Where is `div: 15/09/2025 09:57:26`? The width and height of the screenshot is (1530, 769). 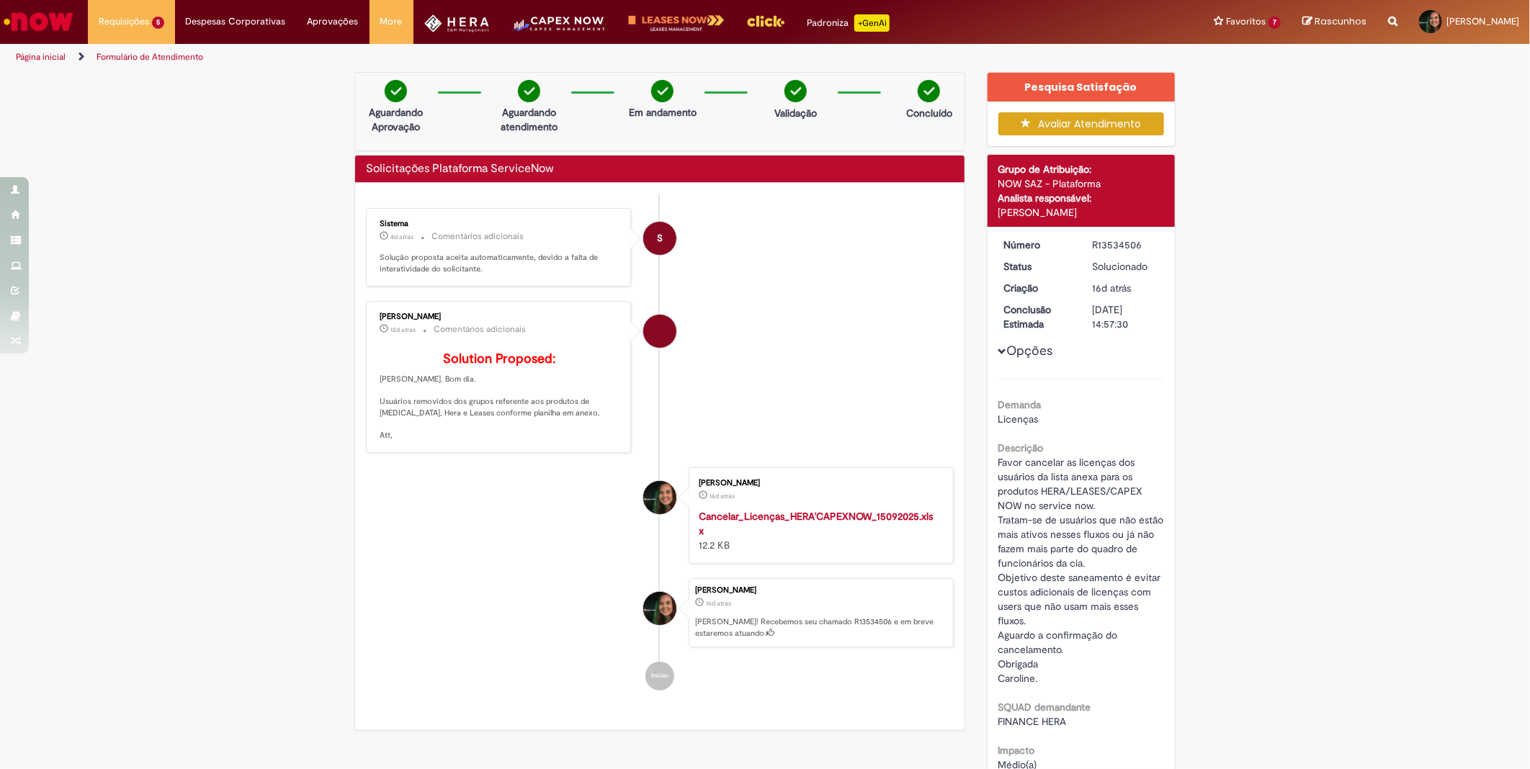 div: 15/09/2025 09:57:26 is located at coordinates (1125, 288).